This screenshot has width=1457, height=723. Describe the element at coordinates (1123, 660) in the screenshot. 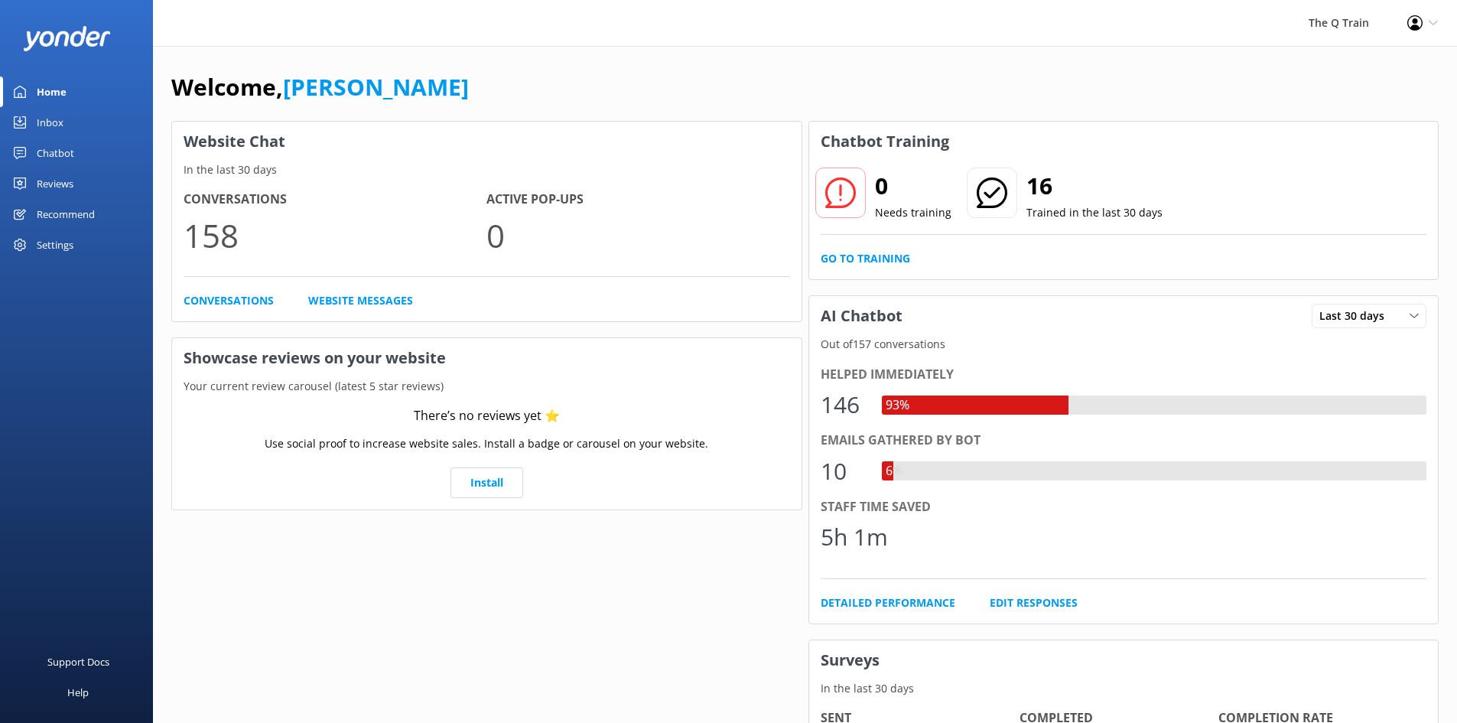

I see `h3: Surveys` at that location.